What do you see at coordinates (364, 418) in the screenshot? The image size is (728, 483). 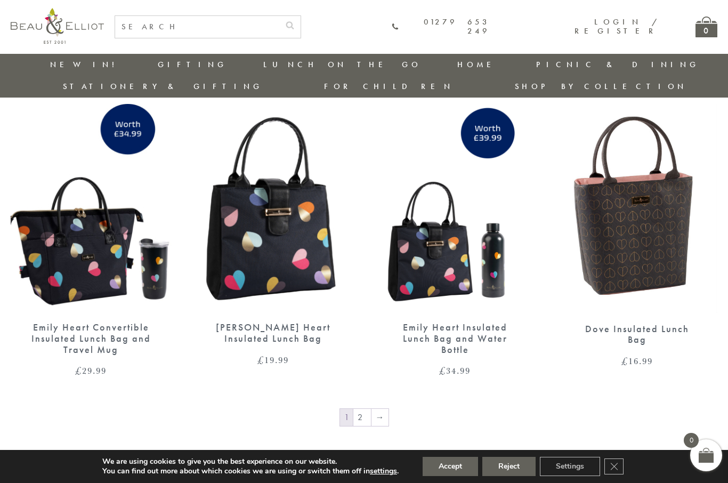 I see `nav: Product Pagination` at bounding box center [364, 418].